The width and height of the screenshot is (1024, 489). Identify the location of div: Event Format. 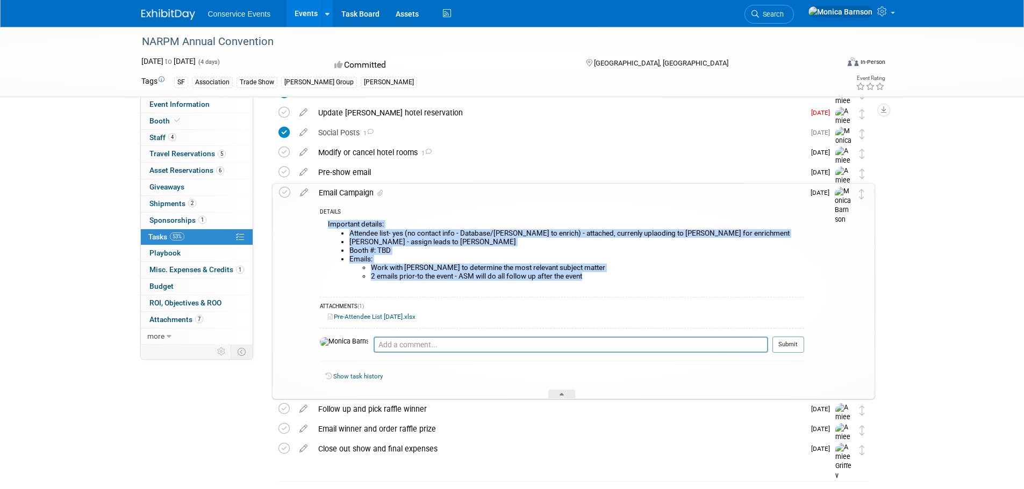
(830, 64).